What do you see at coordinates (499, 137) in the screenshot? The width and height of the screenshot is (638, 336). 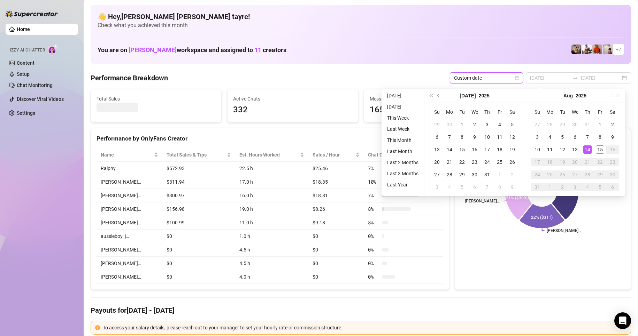 I see `div: 11` at bounding box center [499, 137].